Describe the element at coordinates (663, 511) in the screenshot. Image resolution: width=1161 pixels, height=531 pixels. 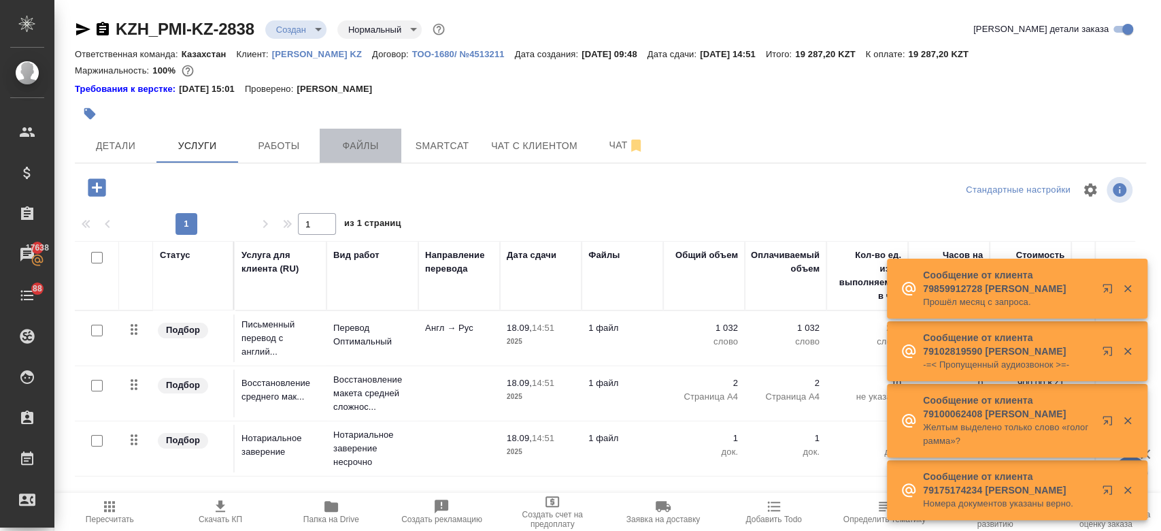
I see `button: Заявка на доставку` at that location.